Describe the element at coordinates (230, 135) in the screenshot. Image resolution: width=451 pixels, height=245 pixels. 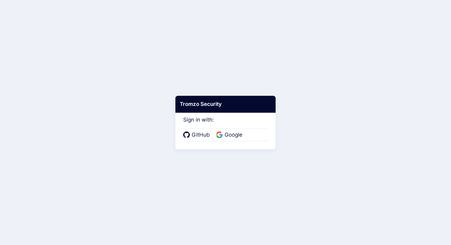
I see `a: Google` at that location.